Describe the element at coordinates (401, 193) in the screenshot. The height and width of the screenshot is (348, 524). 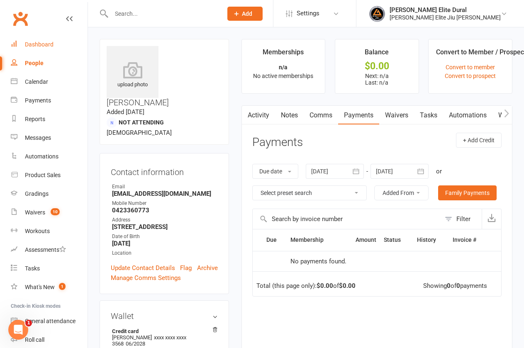
I see `button: Added From` at that location.